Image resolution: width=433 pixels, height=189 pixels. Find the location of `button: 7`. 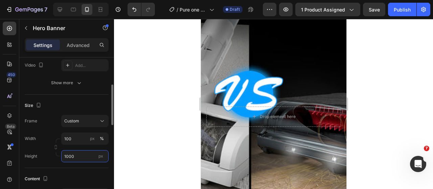

button: 7 is located at coordinates (26, 9).